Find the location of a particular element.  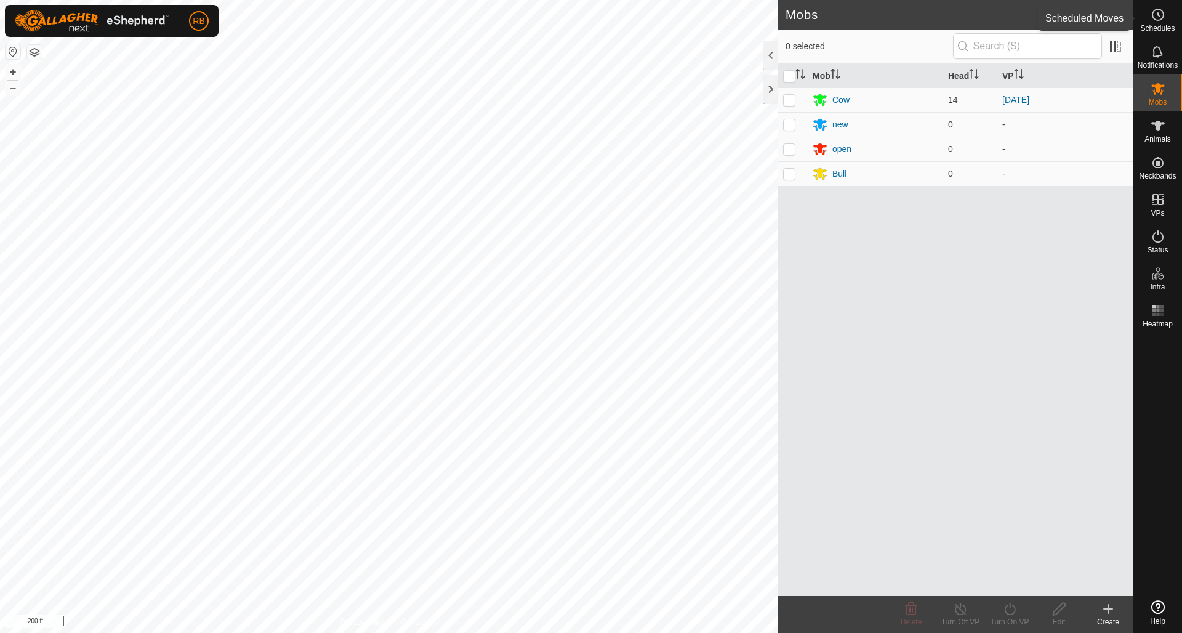

div: Bull is located at coordinates (839, 174).